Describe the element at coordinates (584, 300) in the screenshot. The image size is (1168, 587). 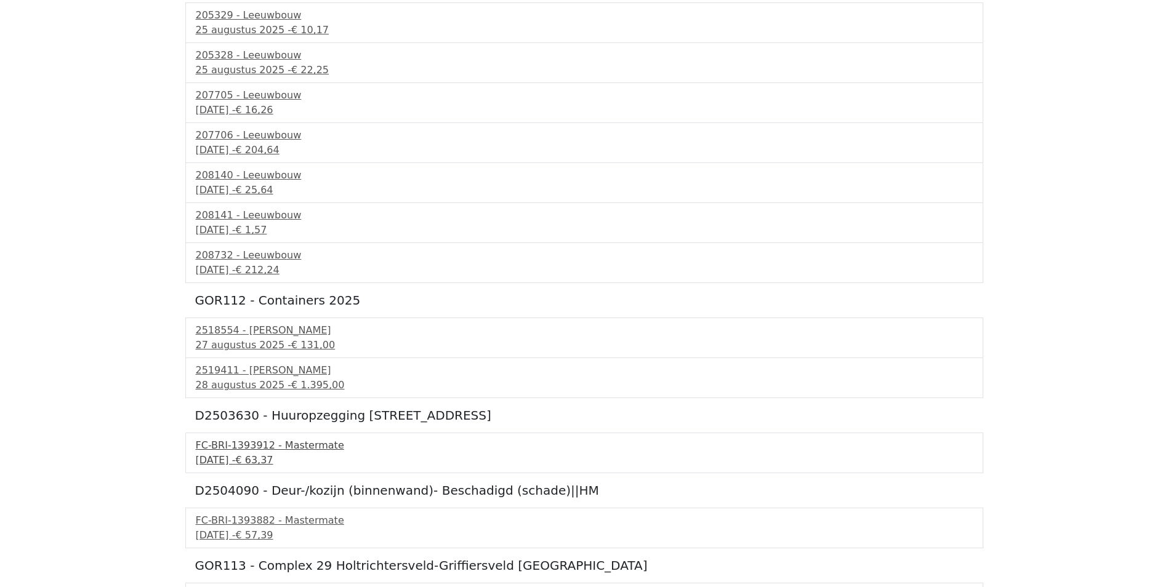
I see `h5: GOR112 - Containers 2025` at that location.